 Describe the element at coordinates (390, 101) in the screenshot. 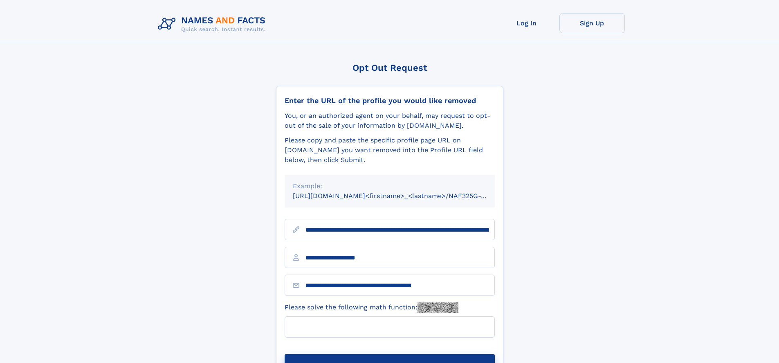

I see `div: Enter the URL of the profile you would like removed` at that location.